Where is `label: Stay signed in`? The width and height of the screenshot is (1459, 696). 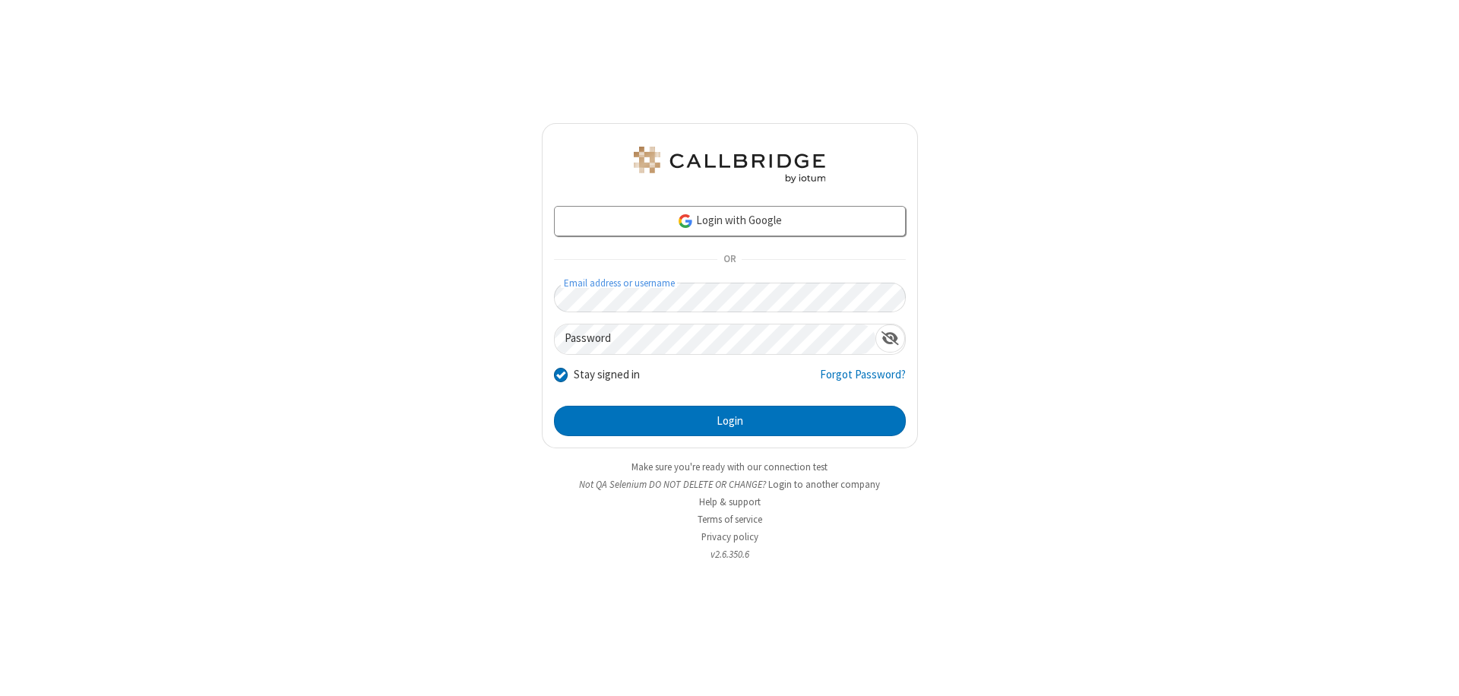 label: Stay signed in is located at coordinates (606, 375).